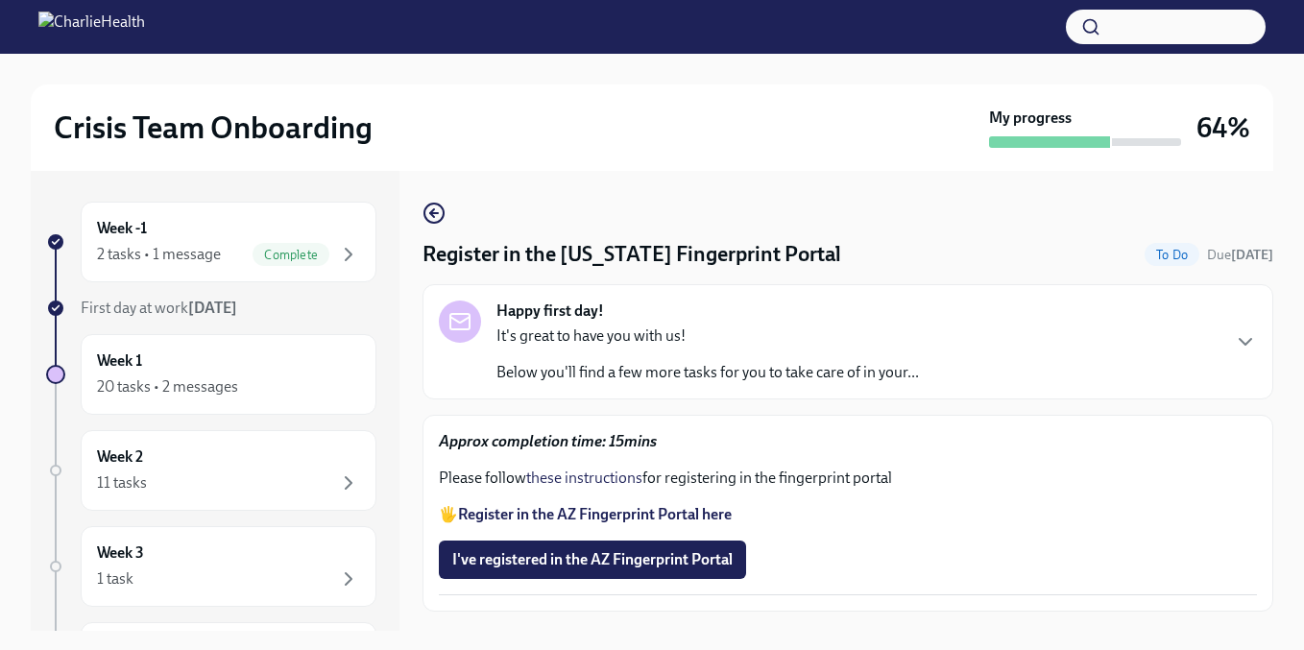 The height and width of the screenshot is (650, 1304). What do you see at coordinates (848, 478) in the screenshot?
I see `p: Please follow for registering in the fingerprint portal` at bounding box center [848, 478].